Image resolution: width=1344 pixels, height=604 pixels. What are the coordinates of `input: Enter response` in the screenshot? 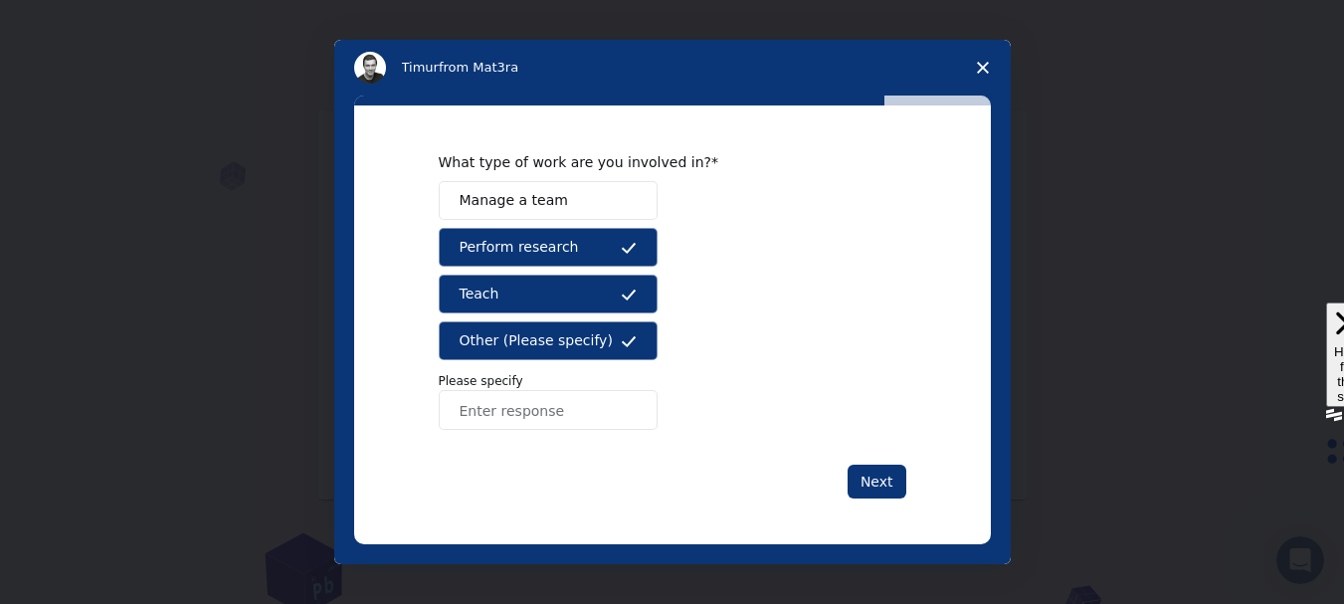 It's located at (548, 410).